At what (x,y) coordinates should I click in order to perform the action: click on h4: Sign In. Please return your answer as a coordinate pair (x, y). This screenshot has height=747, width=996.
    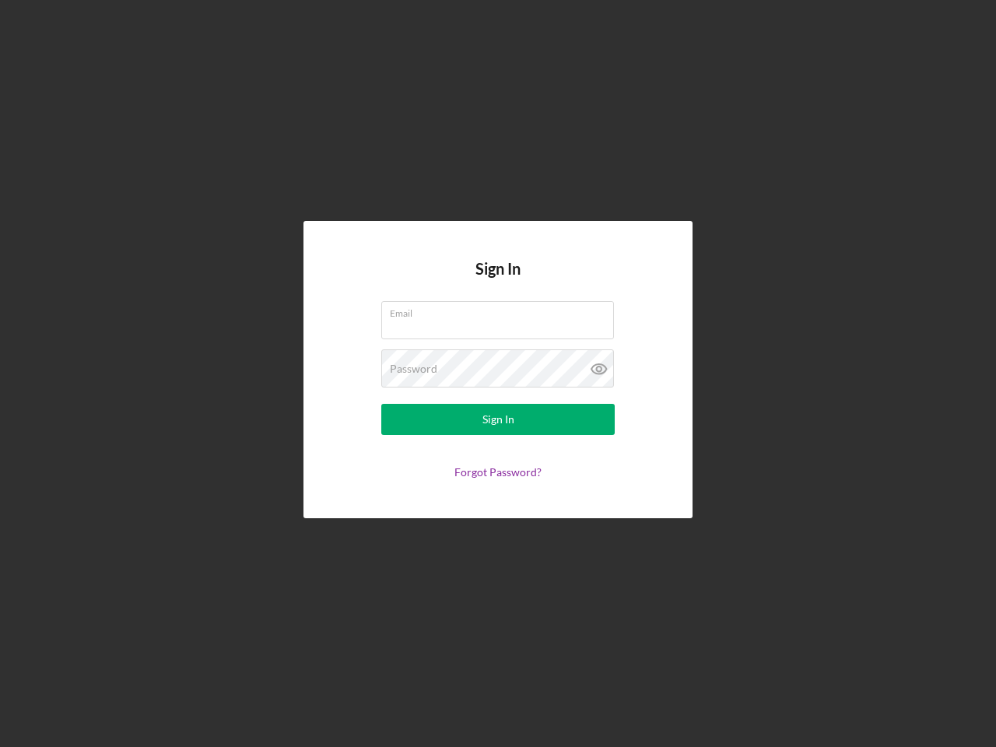
    Looking at the image, I should click on (498, 280).